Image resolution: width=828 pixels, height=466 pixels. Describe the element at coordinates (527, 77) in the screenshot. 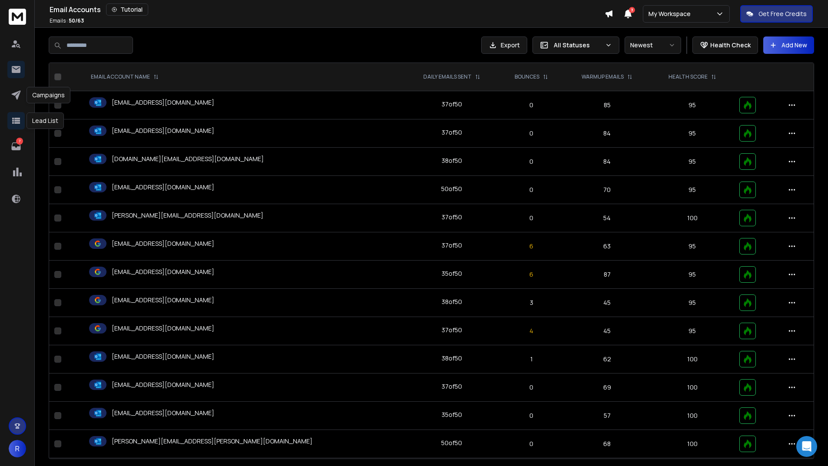

I see `p: BOUNCES` at that location.